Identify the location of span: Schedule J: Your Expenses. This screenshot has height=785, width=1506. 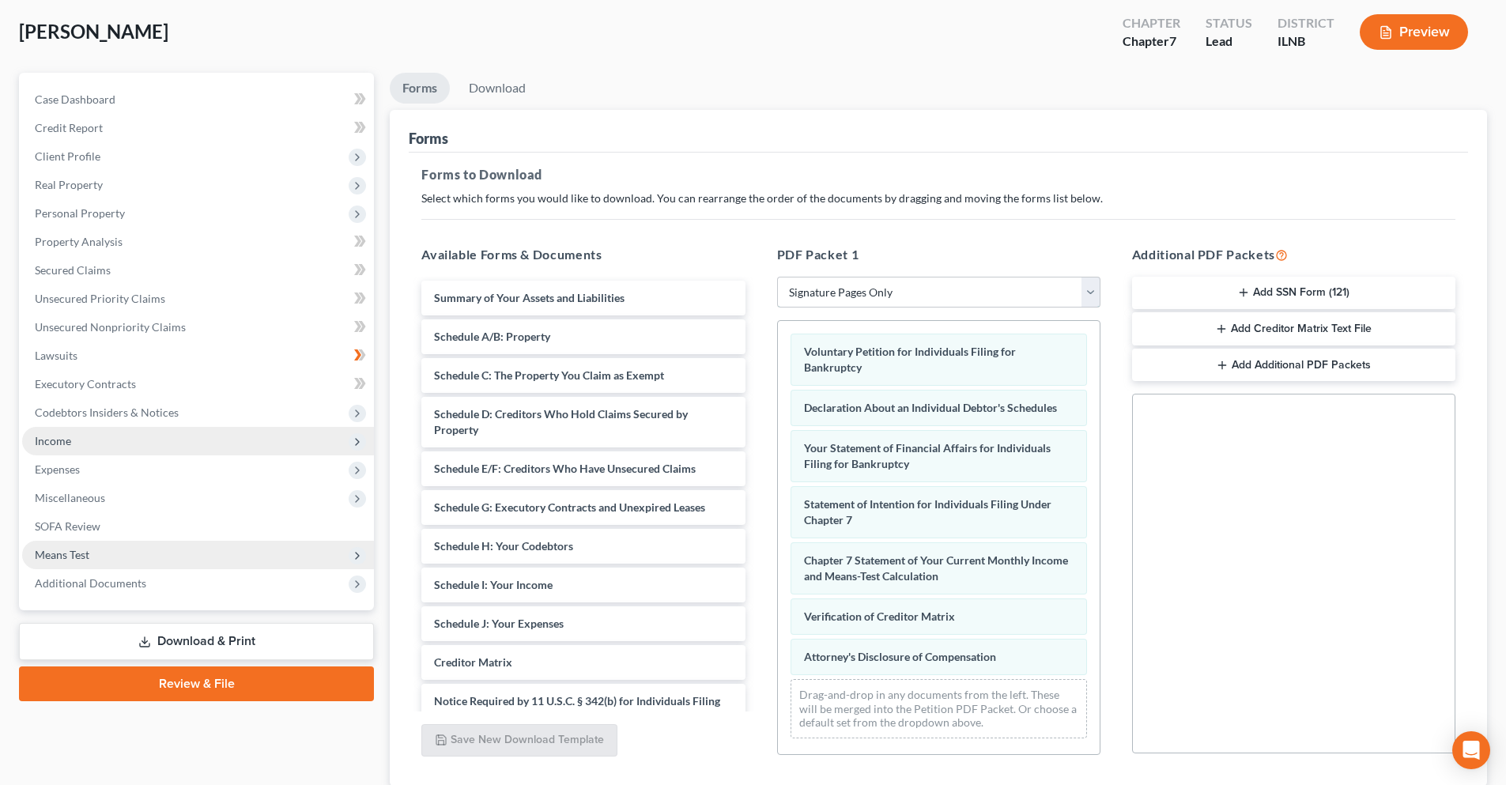
(499, 623).